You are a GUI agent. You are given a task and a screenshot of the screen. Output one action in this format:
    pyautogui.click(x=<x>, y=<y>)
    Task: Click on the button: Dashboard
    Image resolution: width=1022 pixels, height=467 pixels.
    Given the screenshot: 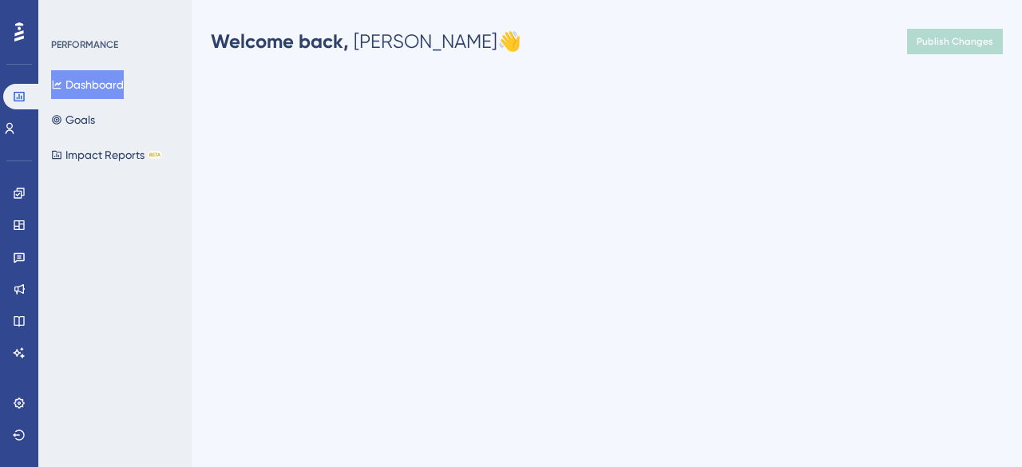 What is the action you would take?
    pyautogui.click(x=87, y=85)
    